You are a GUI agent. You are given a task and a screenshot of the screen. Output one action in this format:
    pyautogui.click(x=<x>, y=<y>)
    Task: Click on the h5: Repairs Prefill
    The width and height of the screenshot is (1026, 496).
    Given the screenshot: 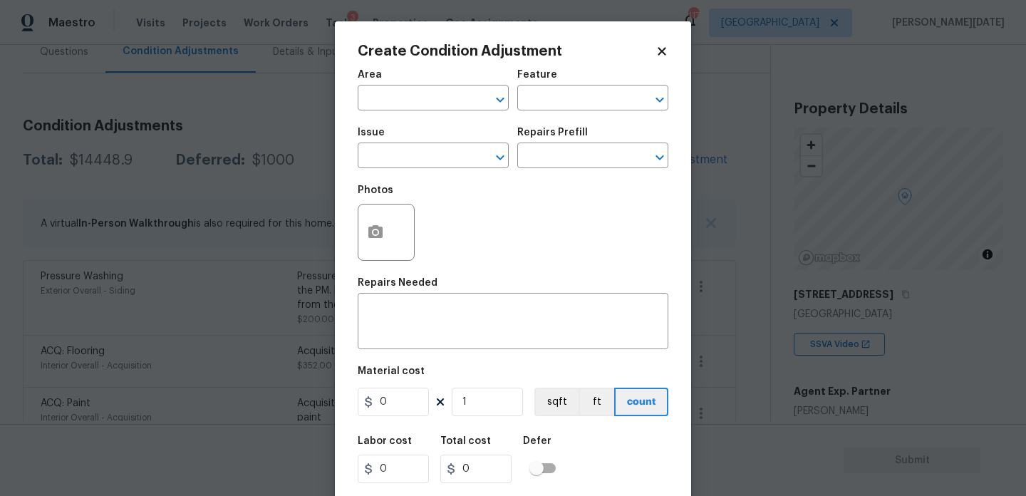 What is the action you would take?
    pyautogui.click(x=552, y=132)
    